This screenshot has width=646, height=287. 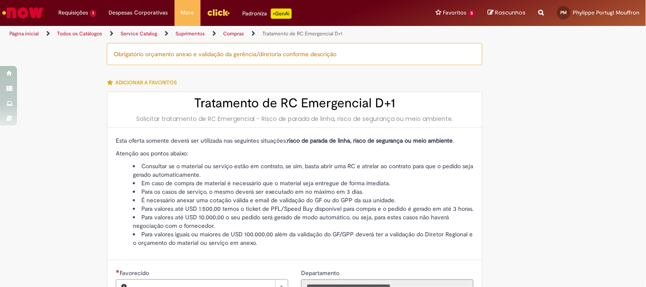 I want to click on span: Necessários - Favorecido, so click(x=135, y=273).